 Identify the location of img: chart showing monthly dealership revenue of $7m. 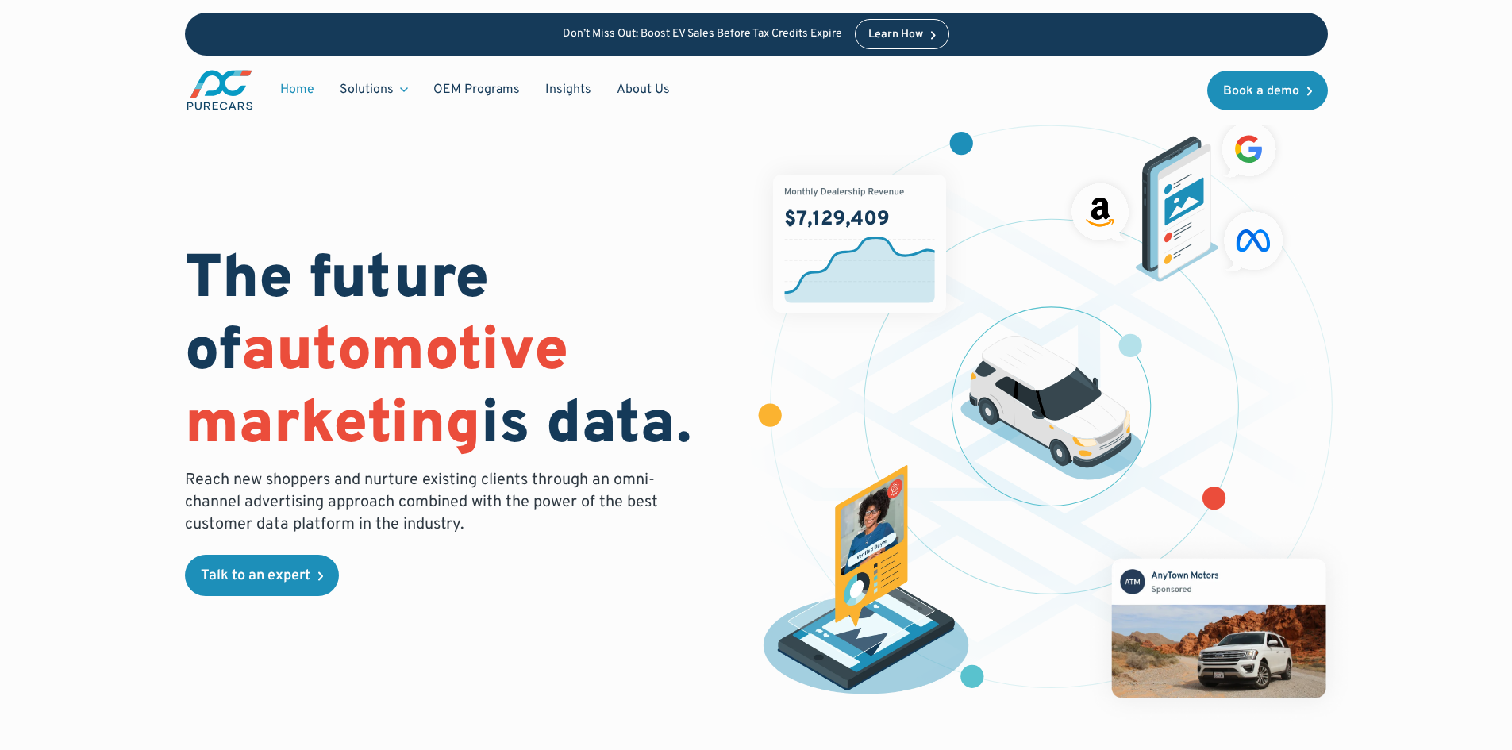
(860, 244).